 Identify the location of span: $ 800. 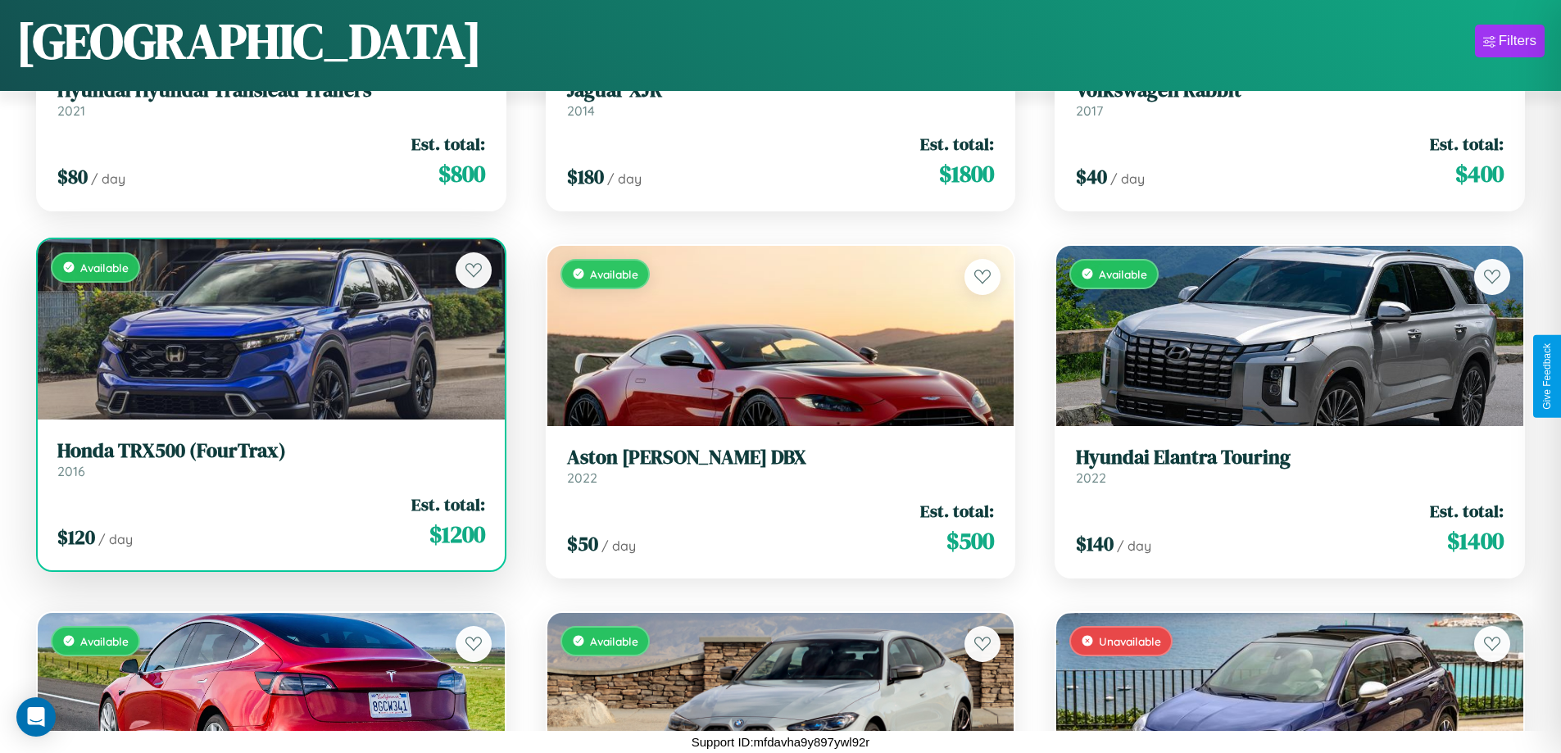
(461, 174).